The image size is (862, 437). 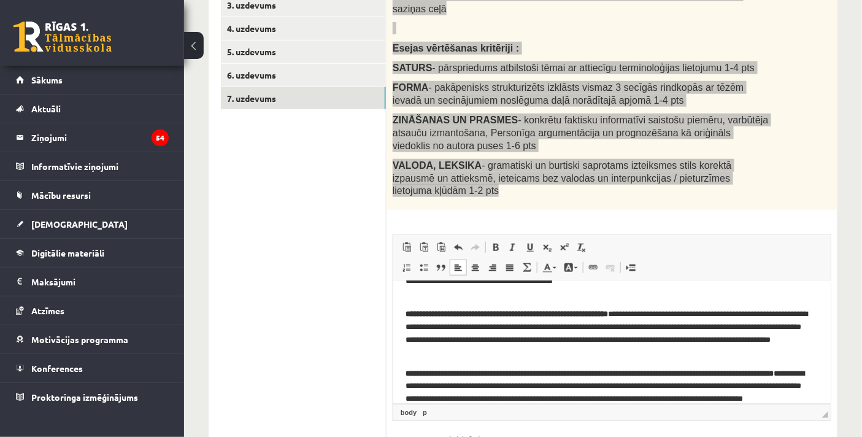 I want to click on span: Mācību resursi, so click(x=61, y=195).